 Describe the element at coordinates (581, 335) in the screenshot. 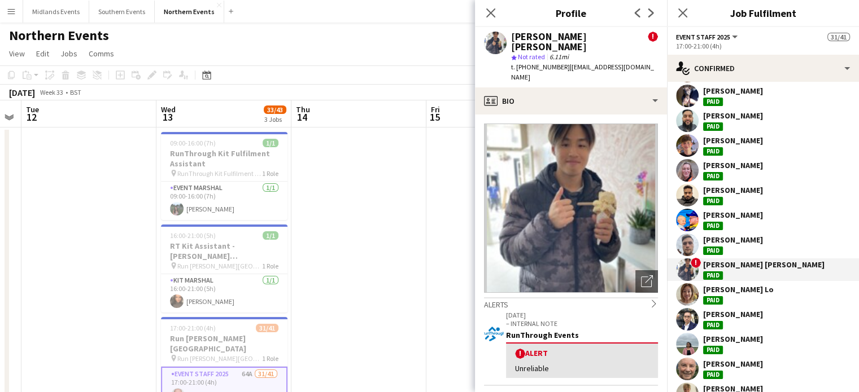

I see `div: RunThrough Events` at that location.